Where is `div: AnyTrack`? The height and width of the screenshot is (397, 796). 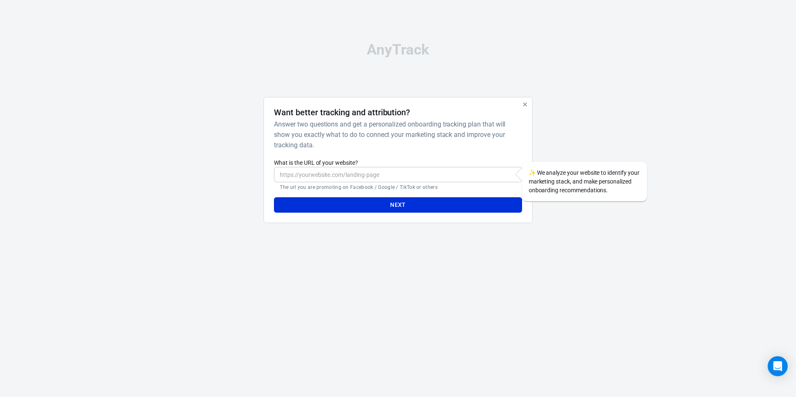 div: AnyTrack is located at coordinates (398, 50).